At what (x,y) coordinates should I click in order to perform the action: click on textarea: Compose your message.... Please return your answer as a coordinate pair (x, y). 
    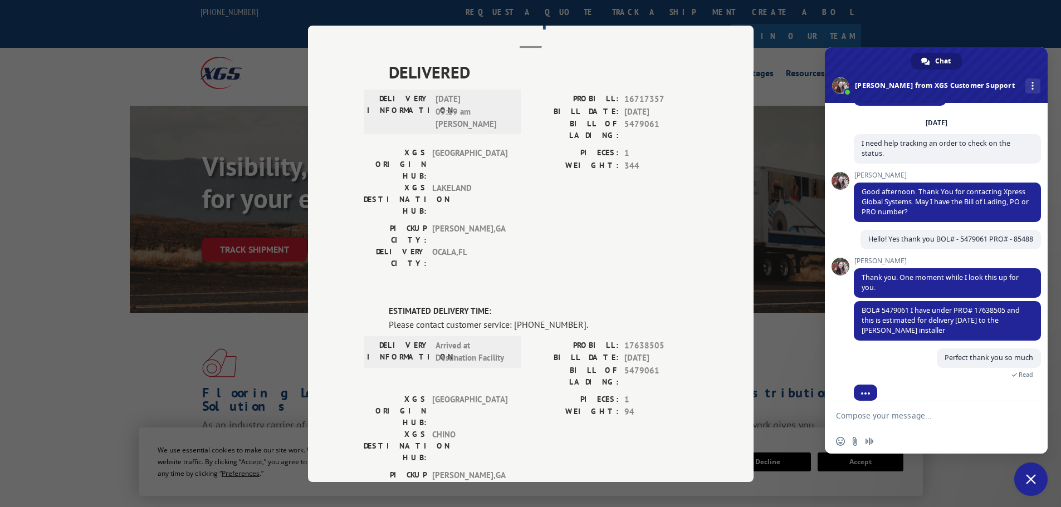
    Looking at the image, I should click on (924, 416).